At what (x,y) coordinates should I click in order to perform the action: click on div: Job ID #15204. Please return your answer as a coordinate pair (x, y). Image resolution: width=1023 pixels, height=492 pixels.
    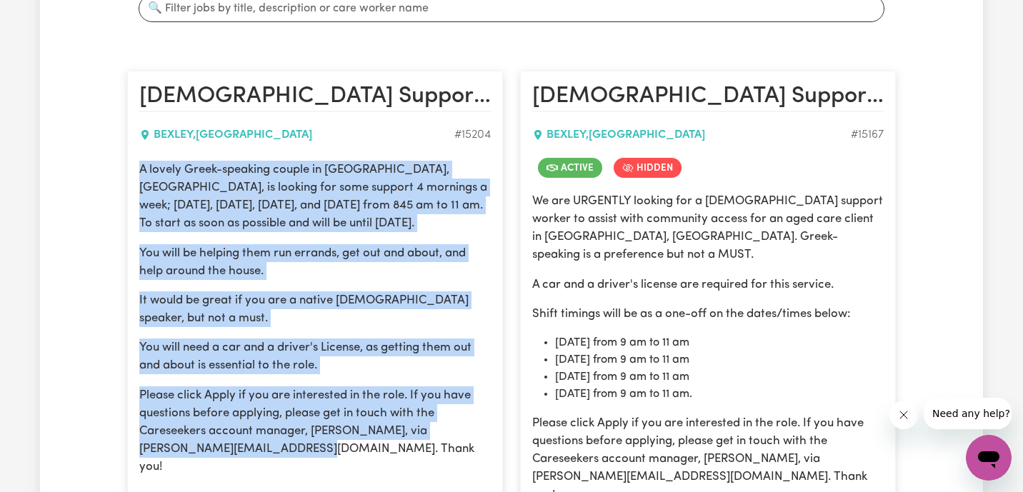
    Looking at the image, I should click on (472, 135).